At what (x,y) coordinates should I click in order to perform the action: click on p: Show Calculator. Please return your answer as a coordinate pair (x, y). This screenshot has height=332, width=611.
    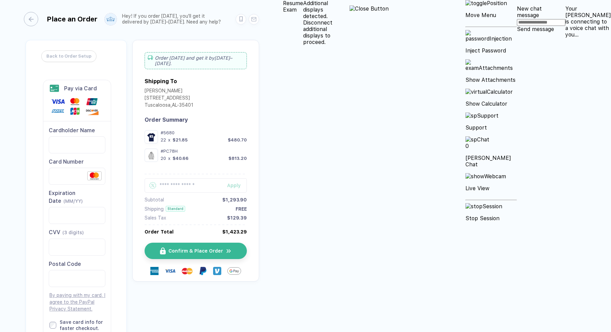
    Looking at the image, I should click on (489, 104).